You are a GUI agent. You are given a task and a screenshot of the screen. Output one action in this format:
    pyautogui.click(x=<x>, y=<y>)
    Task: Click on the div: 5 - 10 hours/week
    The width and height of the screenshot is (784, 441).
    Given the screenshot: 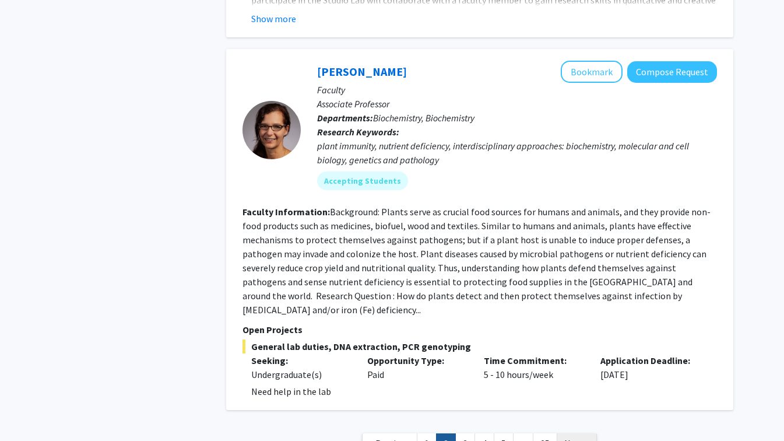 What is the action you would take?
    pyautogui.click(x=533, y=367)
    